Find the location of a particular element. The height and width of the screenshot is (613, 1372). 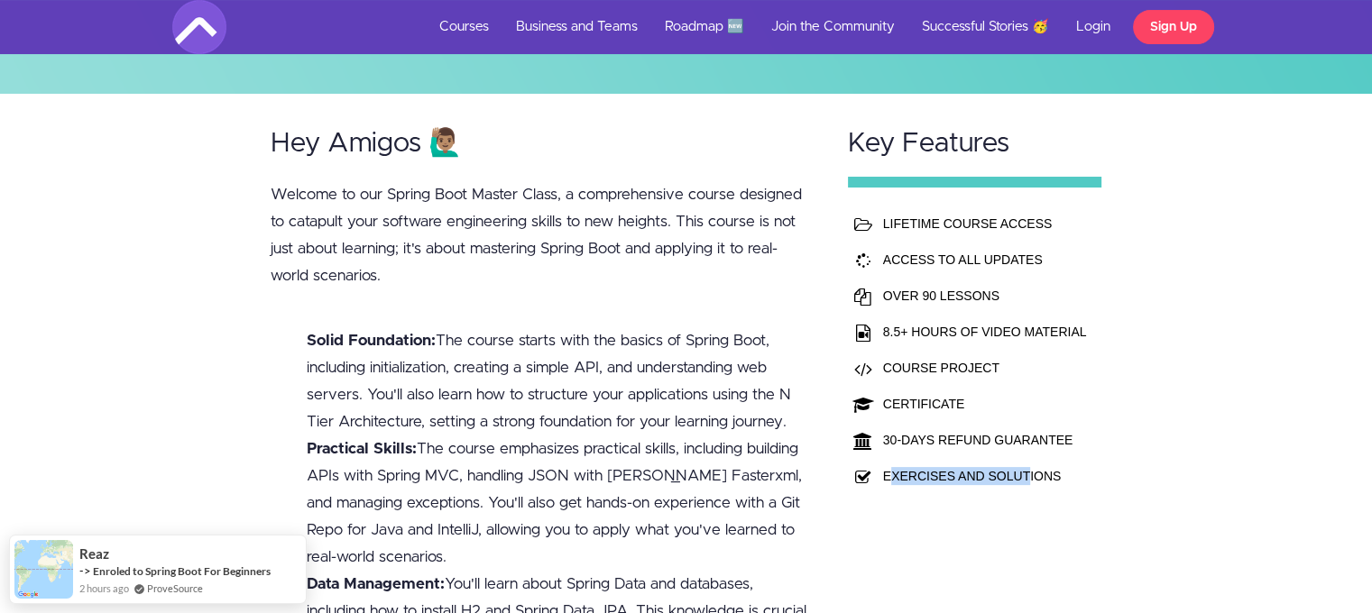

td: CERTIFICATE is located at coordinates (985, 404).